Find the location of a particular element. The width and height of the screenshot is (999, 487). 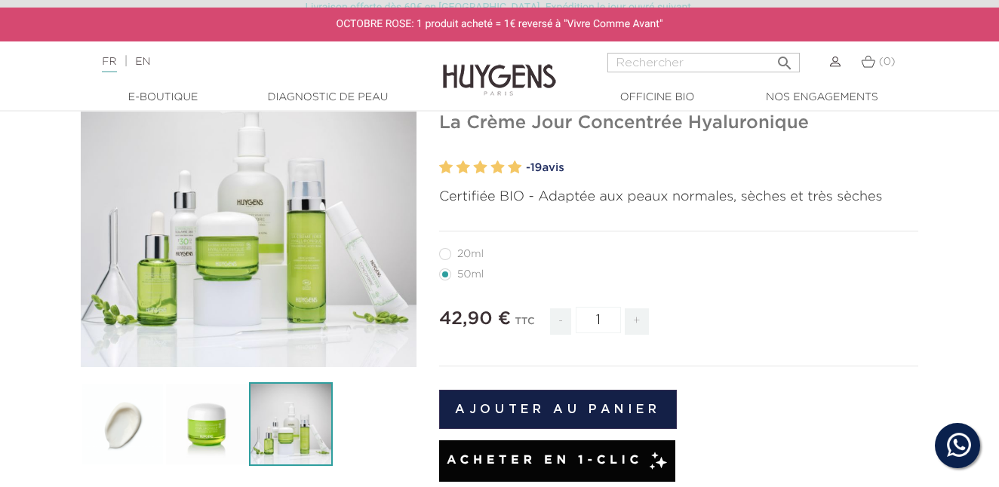

label: 20ml is located at coordinates (470, 254).